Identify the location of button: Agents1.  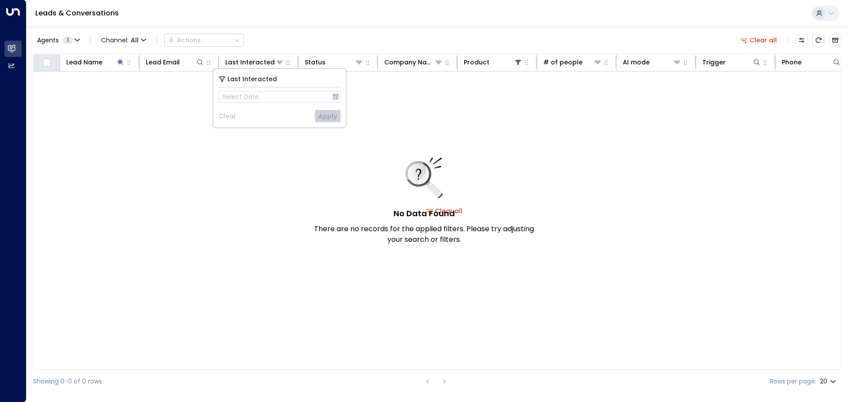
(58, 40).